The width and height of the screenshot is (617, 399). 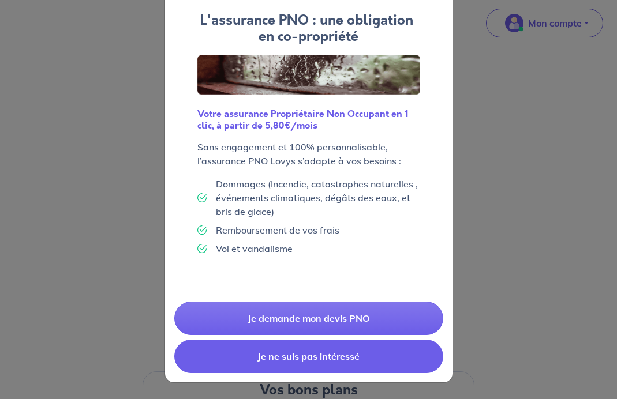 What do you see at coordinates (309, 154) in the screenshot?
I see `p: Sans engagement et 100% personnalisable, l’assurance PNO Lovys s’adapte à vos besoins :` at bounding box center [309, 154].